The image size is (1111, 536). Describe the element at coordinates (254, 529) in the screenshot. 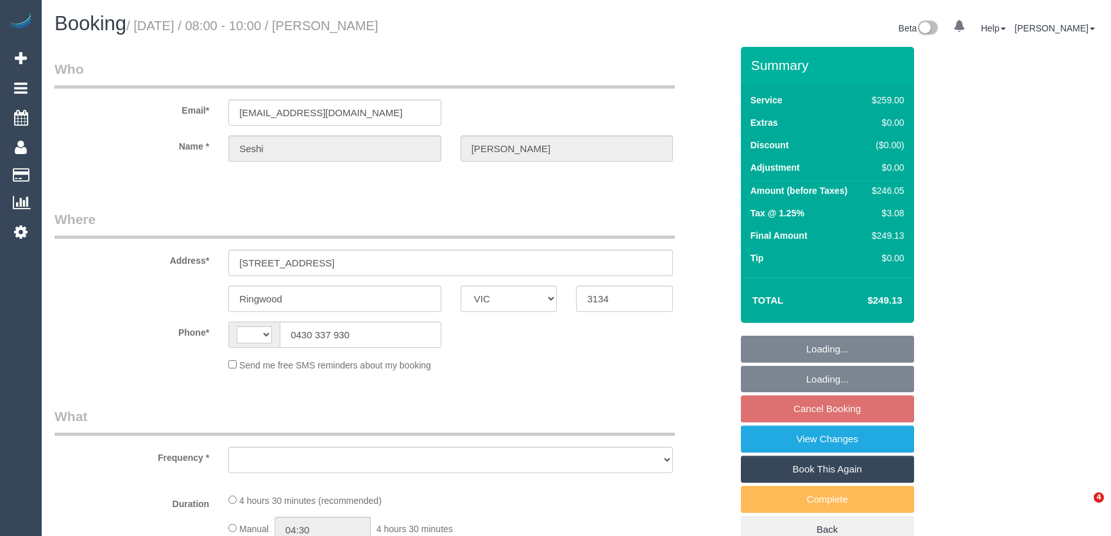

I see `span: Manual` at that location.